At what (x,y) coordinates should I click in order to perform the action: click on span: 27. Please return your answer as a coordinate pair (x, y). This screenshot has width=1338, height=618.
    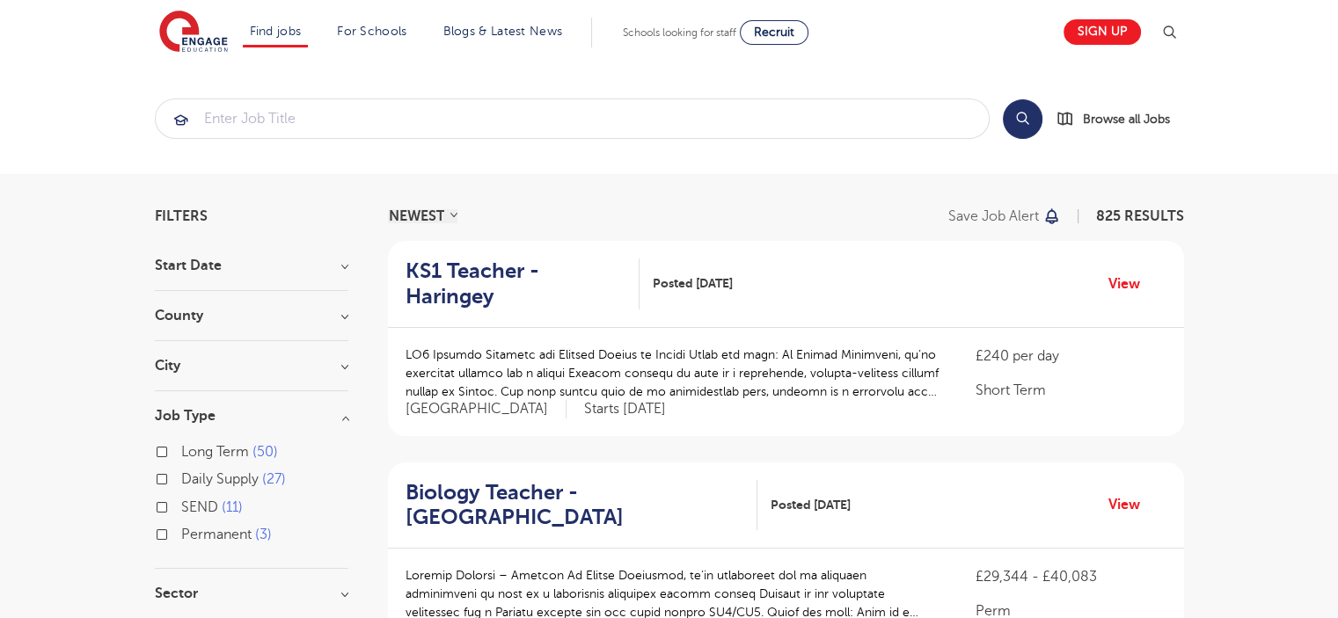
    Looking at the image, I should click on (273, 479).